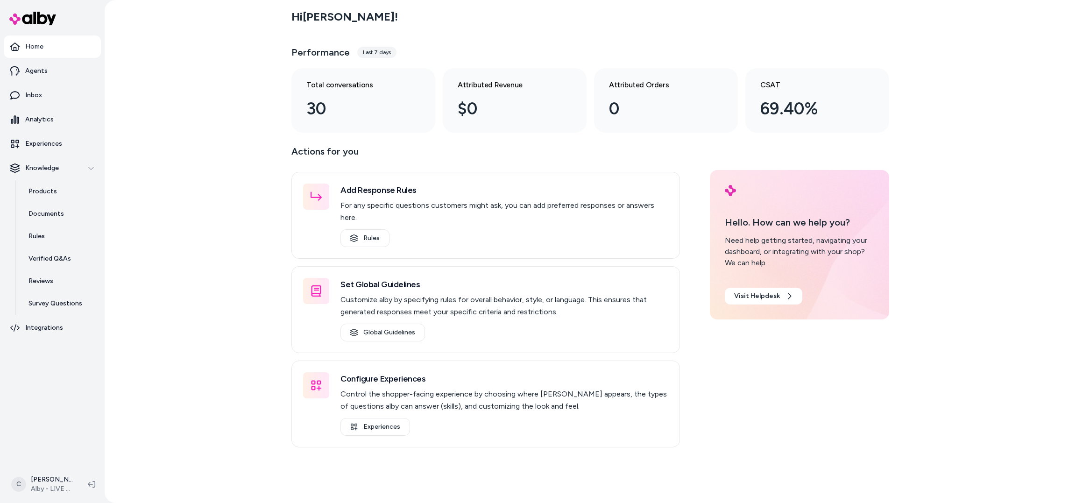  I want to click on p: Verified Q&As, so click(49, 259).